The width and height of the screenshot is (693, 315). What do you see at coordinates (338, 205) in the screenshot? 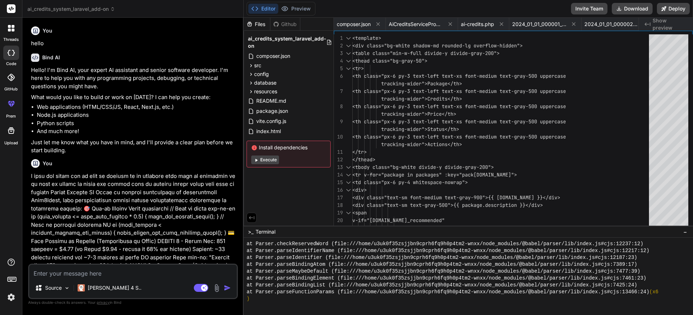
I see `div: 18` at bounding box center [338, 205].